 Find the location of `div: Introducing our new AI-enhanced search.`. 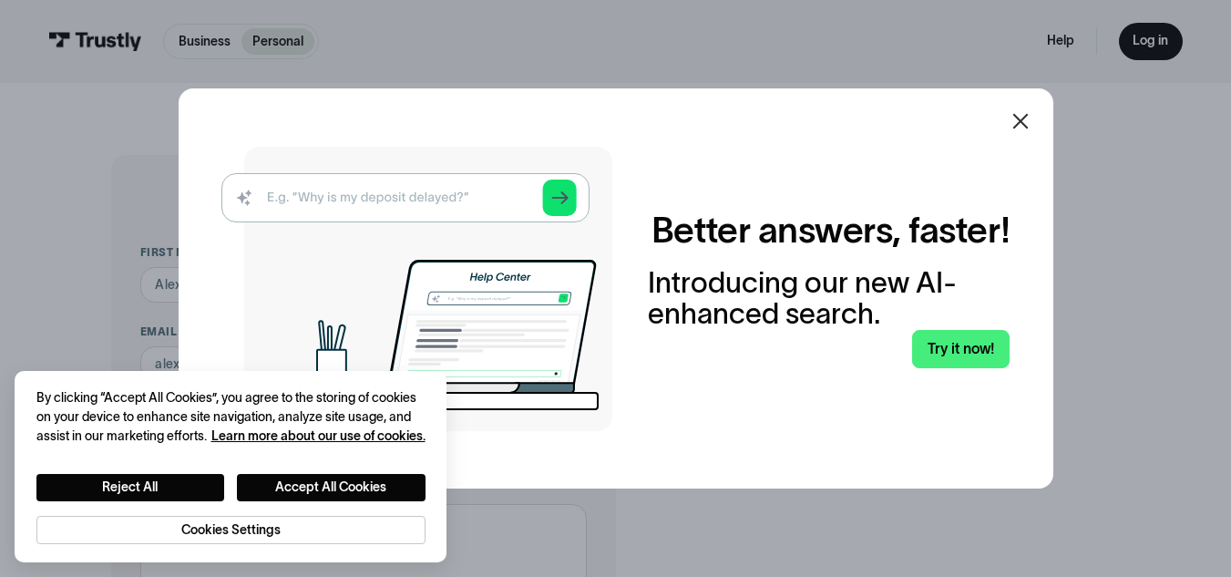

div: Introducing our new AI-enhanced search. is located at coordinates (828, 299).